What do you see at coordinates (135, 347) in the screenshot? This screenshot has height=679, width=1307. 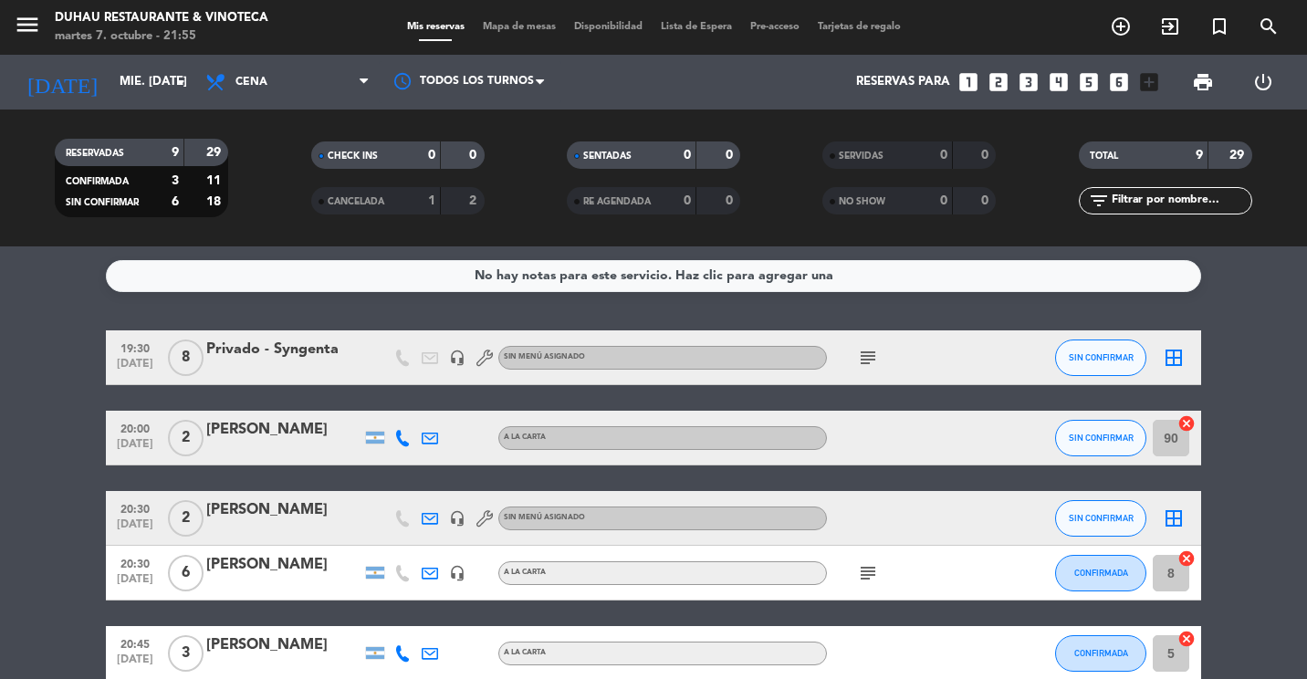 I see `span: 19:30` at bounding box center [135, 347].